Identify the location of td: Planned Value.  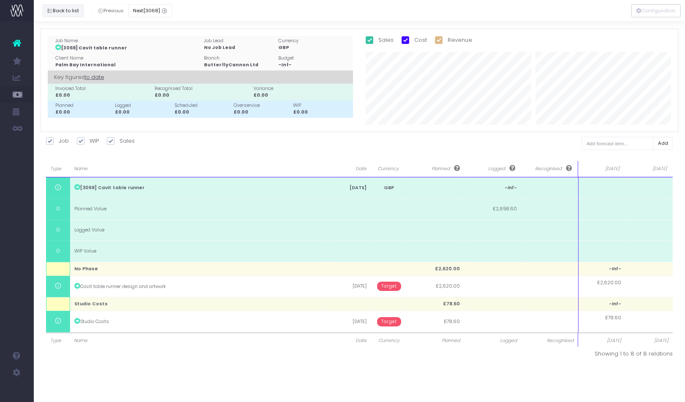
(199, 209).